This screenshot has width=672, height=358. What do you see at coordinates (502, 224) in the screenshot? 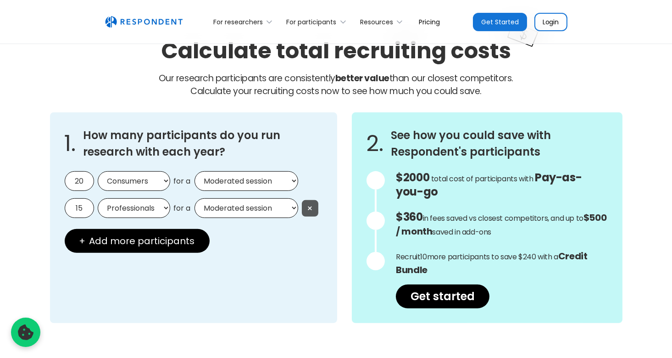
I see `p: in fees saved vs closest competitors, and up to saved in add-ons` at bounding box center [502, 224].